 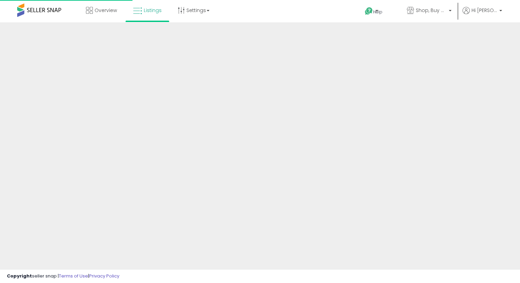 What do you see at coordinates (369, 11) in the screenshot?
I see `i: Get Help` at bounding box center [369, 11].